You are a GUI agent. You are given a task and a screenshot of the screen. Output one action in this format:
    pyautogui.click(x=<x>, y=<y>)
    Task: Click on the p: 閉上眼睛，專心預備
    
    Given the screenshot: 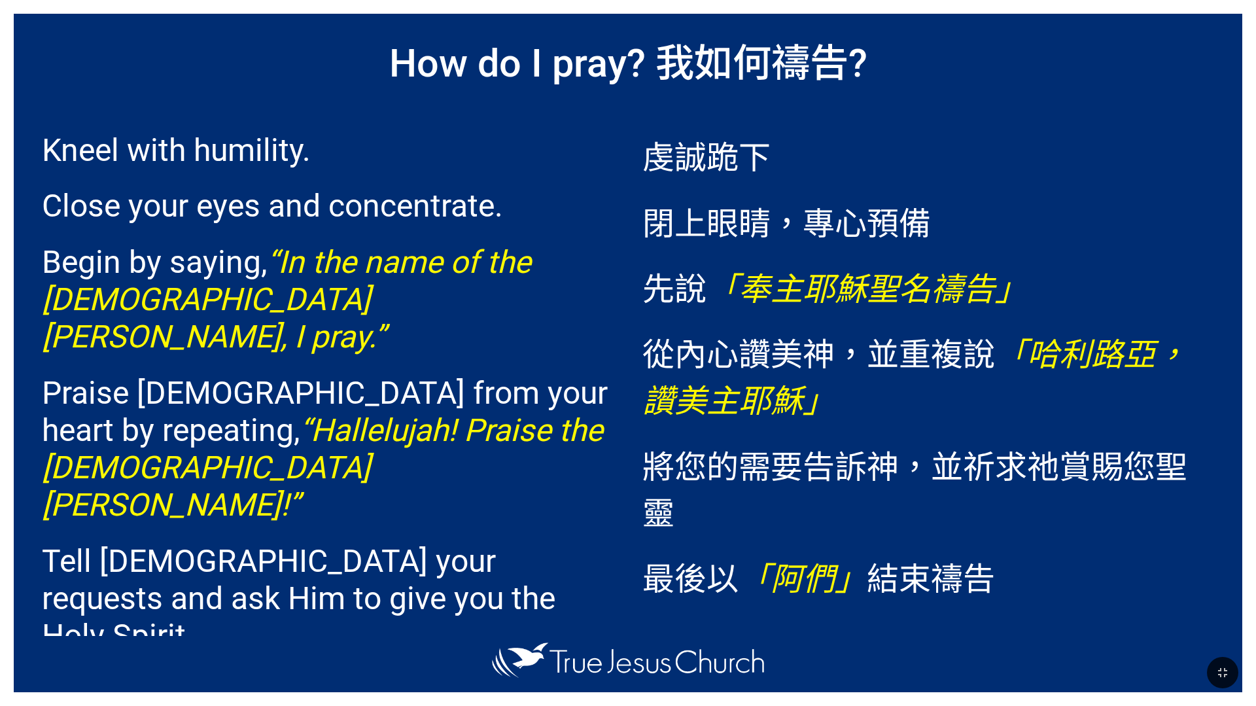 What is the action you would take?
    pyautogui.click(x=929, y=221)
    